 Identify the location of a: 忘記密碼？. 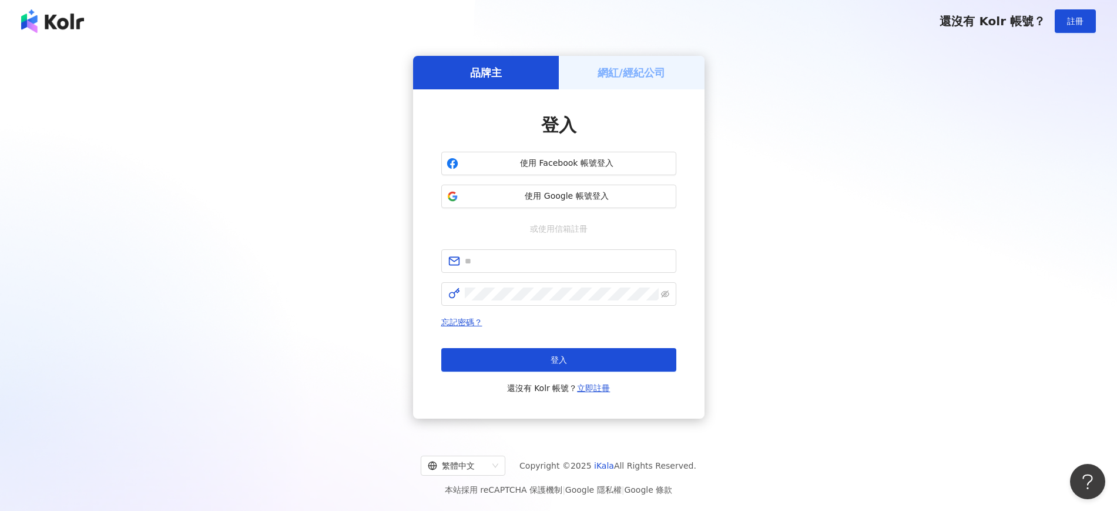
(462, 322).